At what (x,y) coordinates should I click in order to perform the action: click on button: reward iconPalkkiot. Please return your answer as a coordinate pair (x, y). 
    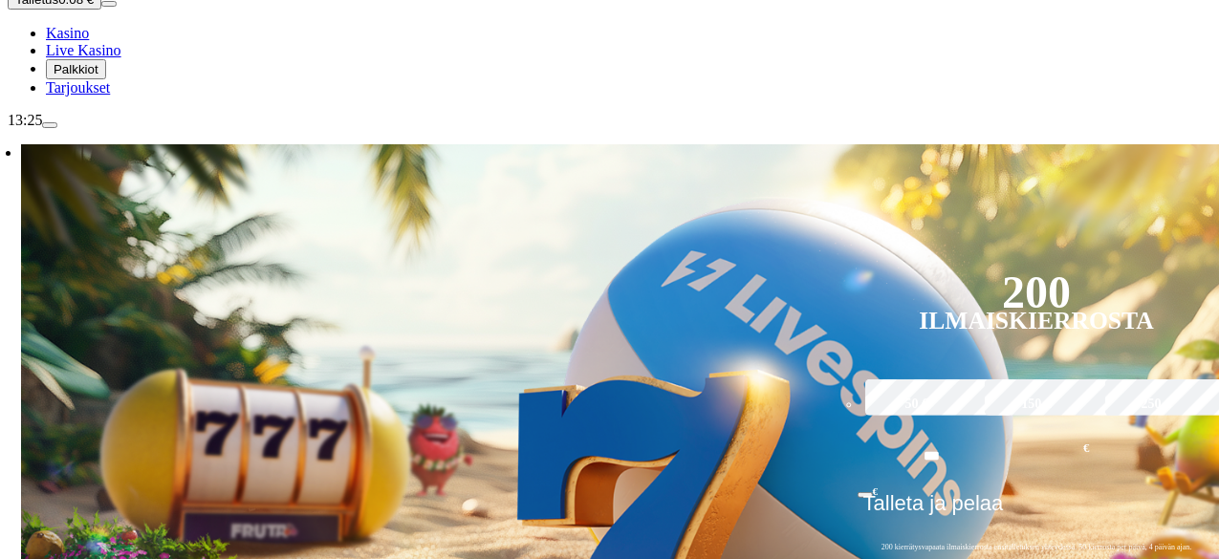
    Looking at the image, I should click on (76, 69).